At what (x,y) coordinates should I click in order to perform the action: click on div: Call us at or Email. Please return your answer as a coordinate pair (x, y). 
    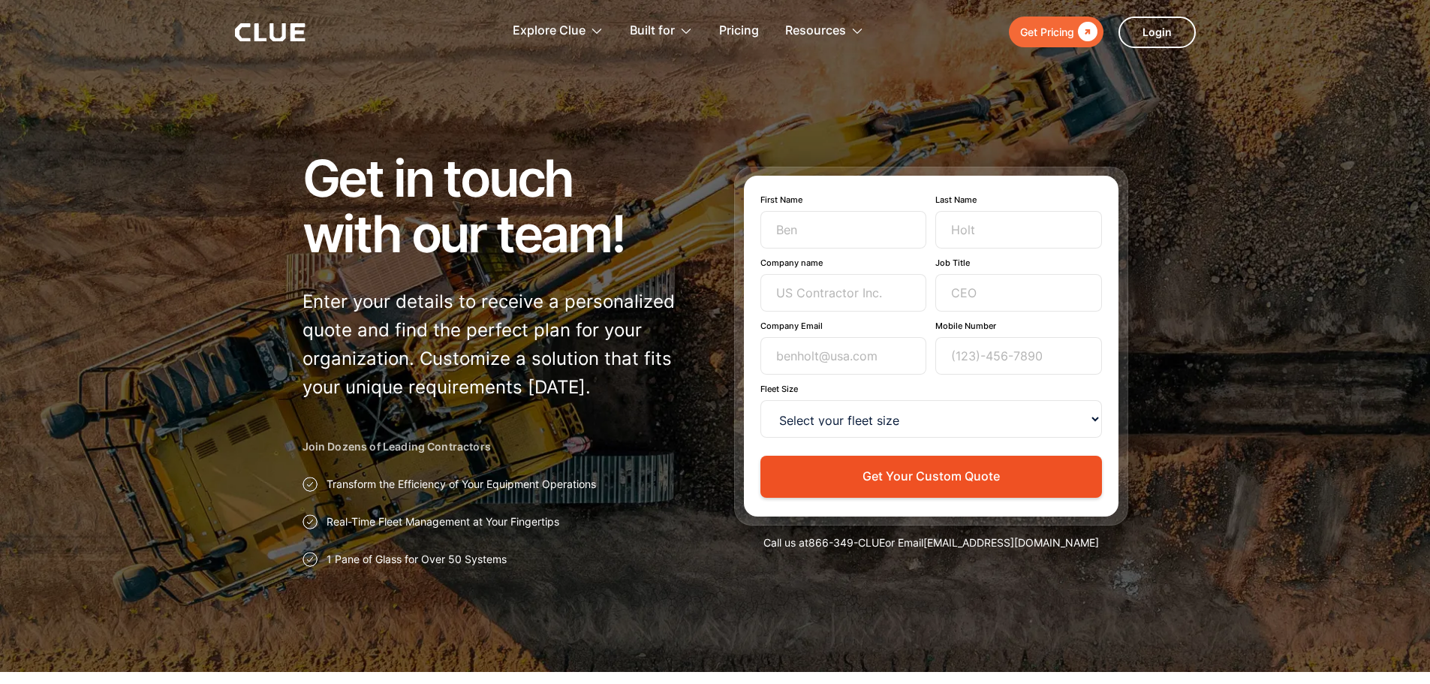
    Looking at the image, I should click on (931, 543).